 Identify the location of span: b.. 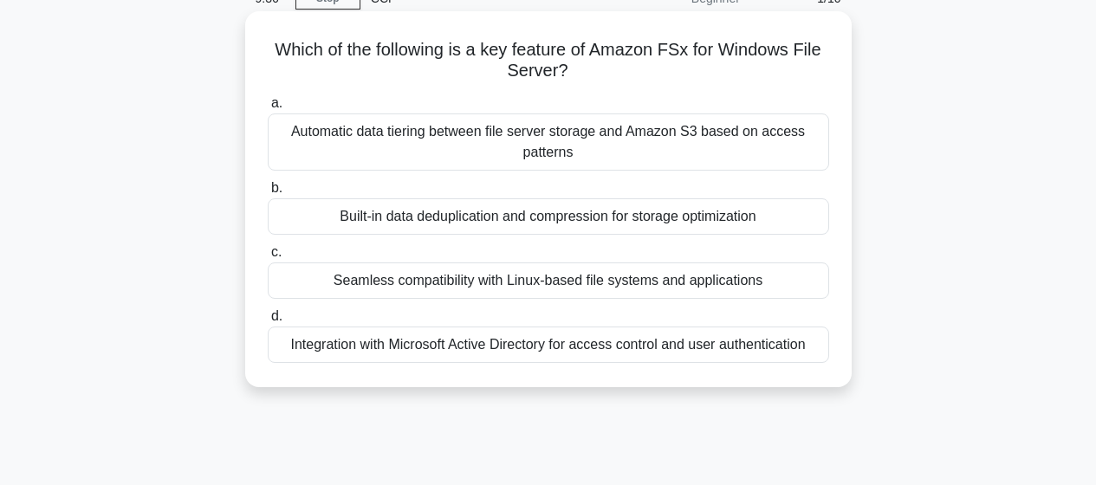
(276, 187).